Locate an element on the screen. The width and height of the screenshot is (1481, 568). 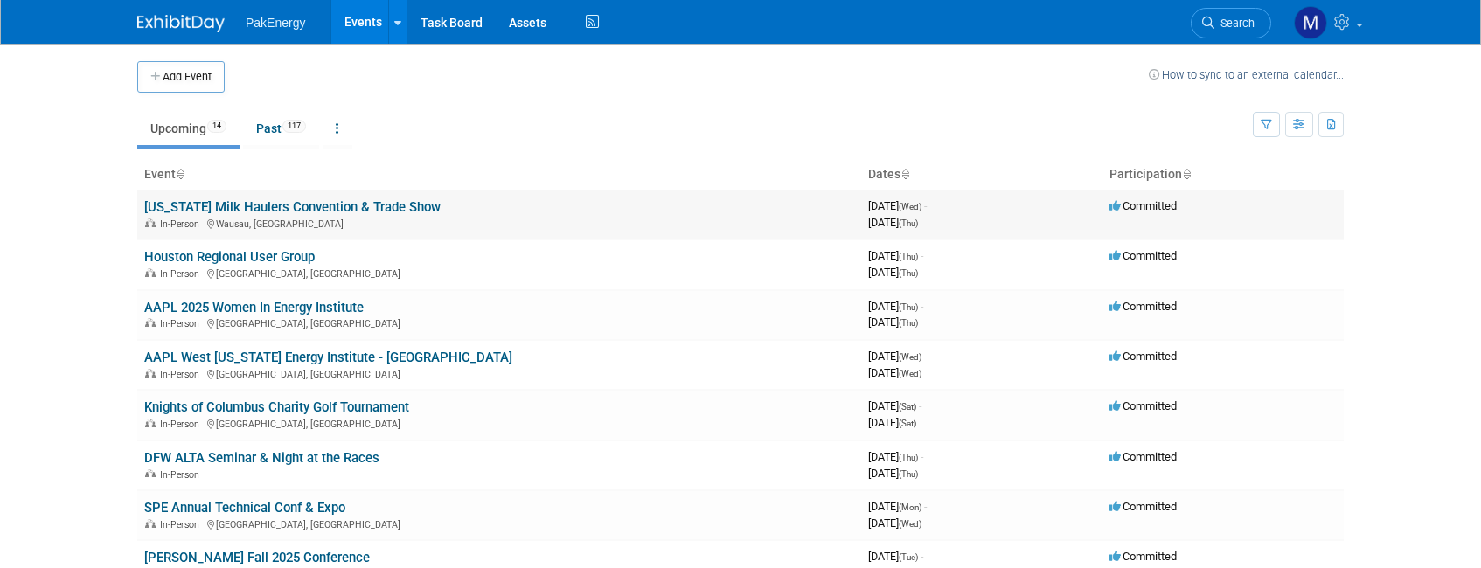
a: Search is located at coordinates (1231, 23).